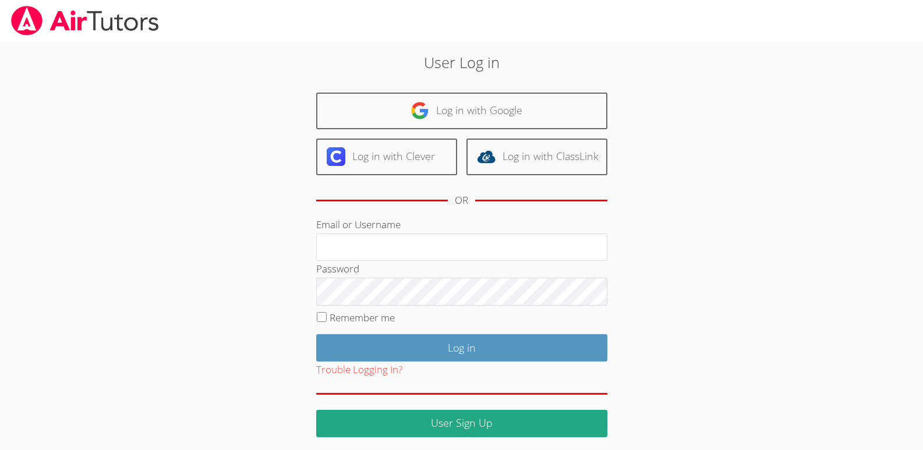 This screenshot has width=923, height=450. What do you see at coordinates (537, 157) in the screenshot?
I see `a: Log in with ClassLink` at bounding box center [537, 157].